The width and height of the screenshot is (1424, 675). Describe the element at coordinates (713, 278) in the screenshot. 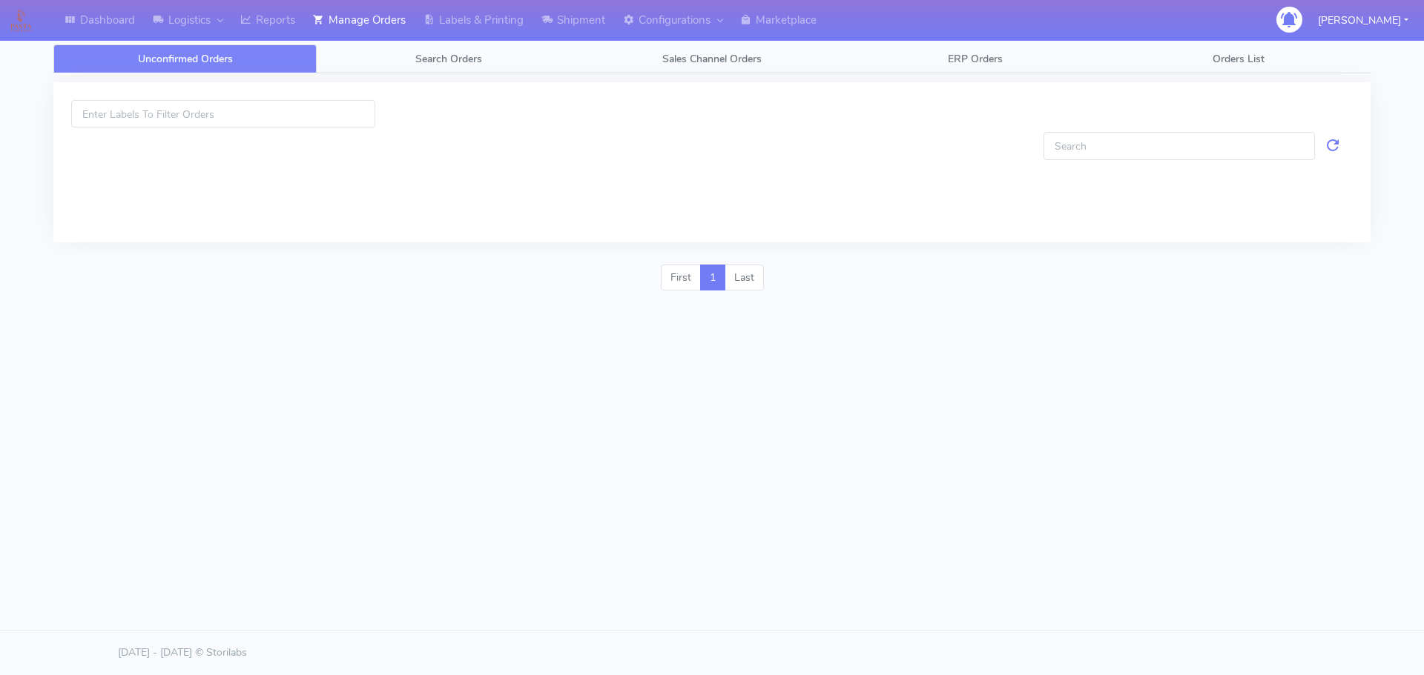

I see `a: 1` at that location.